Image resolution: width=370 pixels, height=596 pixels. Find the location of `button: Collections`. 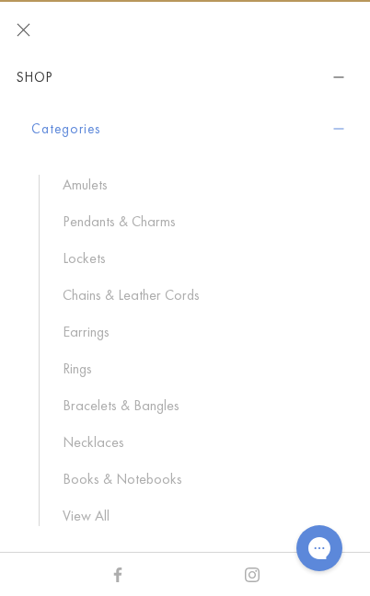

button: Collections is located at coordinates (190, 571).